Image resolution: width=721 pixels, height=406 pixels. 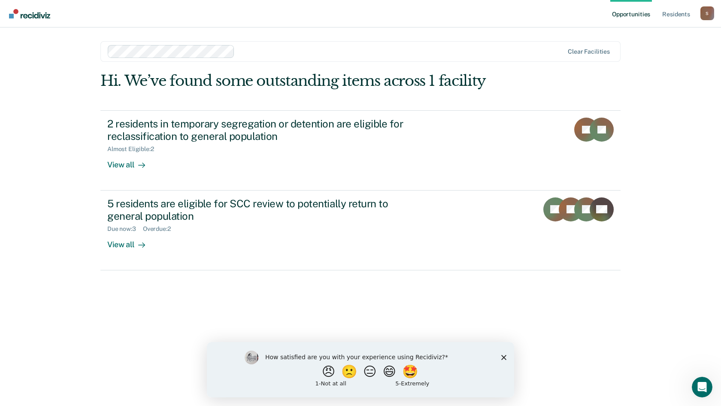 I want to click on div: 5 residents are eligible for SCC review to potentially return to general population, so click(x=258, y=210).